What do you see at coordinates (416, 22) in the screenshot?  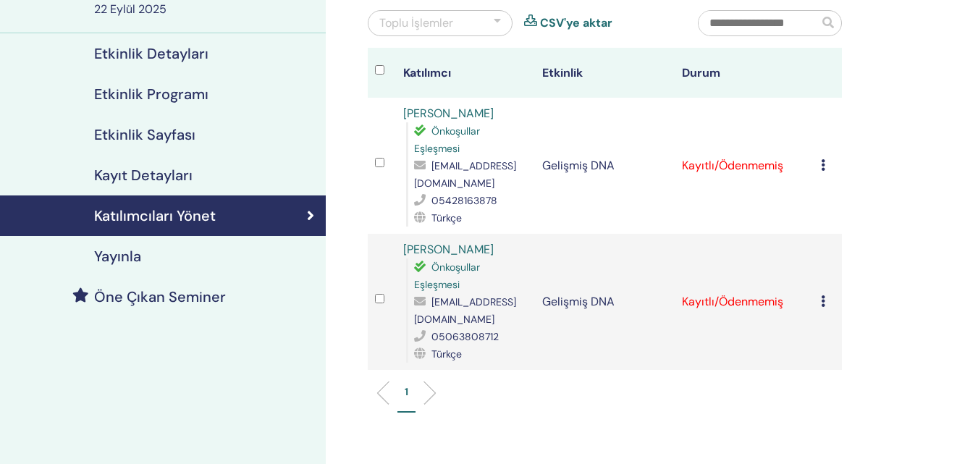 I see `font: Toplu İşlemler` at bounding box center [416, 22].